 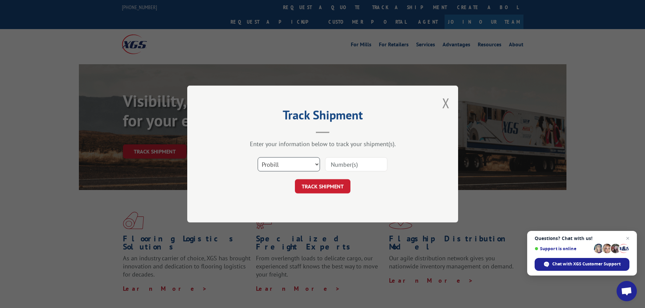 I want to click on h2: Track Shipment, so click(x=322, y=117).